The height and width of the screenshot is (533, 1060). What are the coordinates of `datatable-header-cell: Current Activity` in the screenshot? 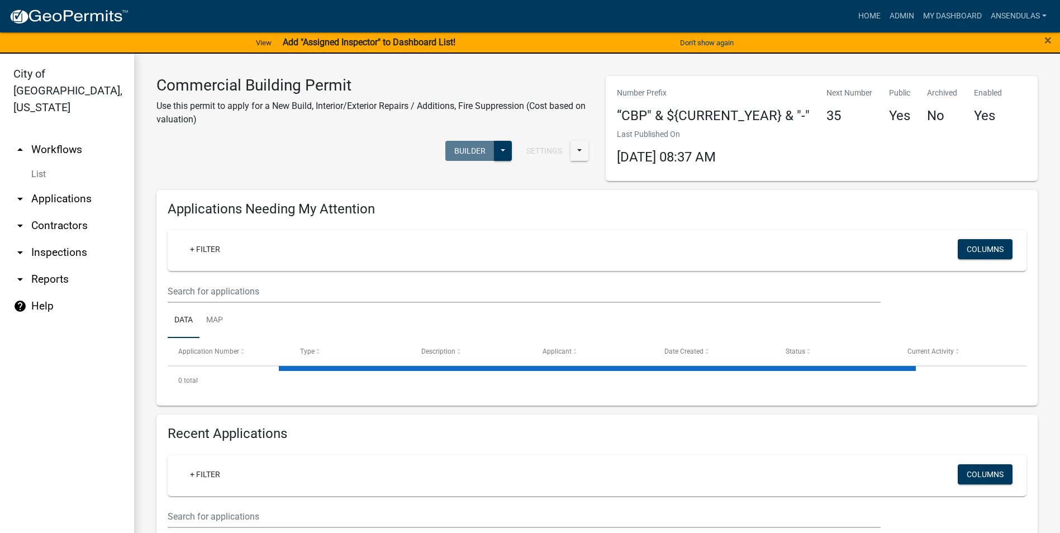 It's located at (957, 351).